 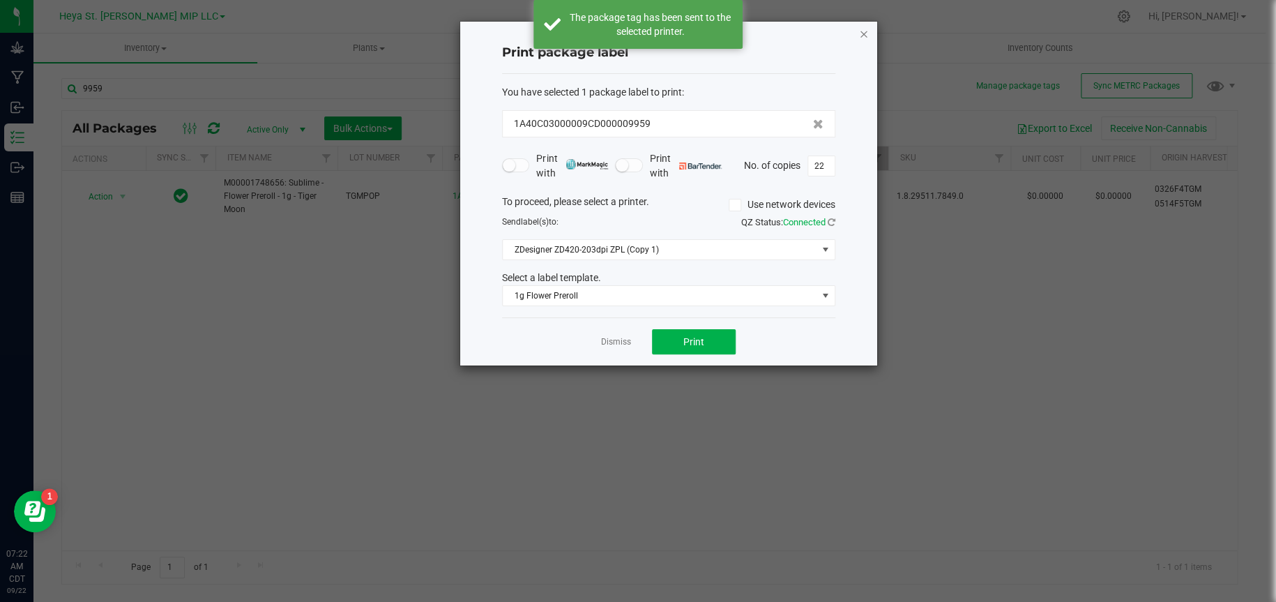 What do you see at coordinates (660, 296) in the screenshot?
I see `span: 1g Flower Preroll` at bounding box center [660, 296].